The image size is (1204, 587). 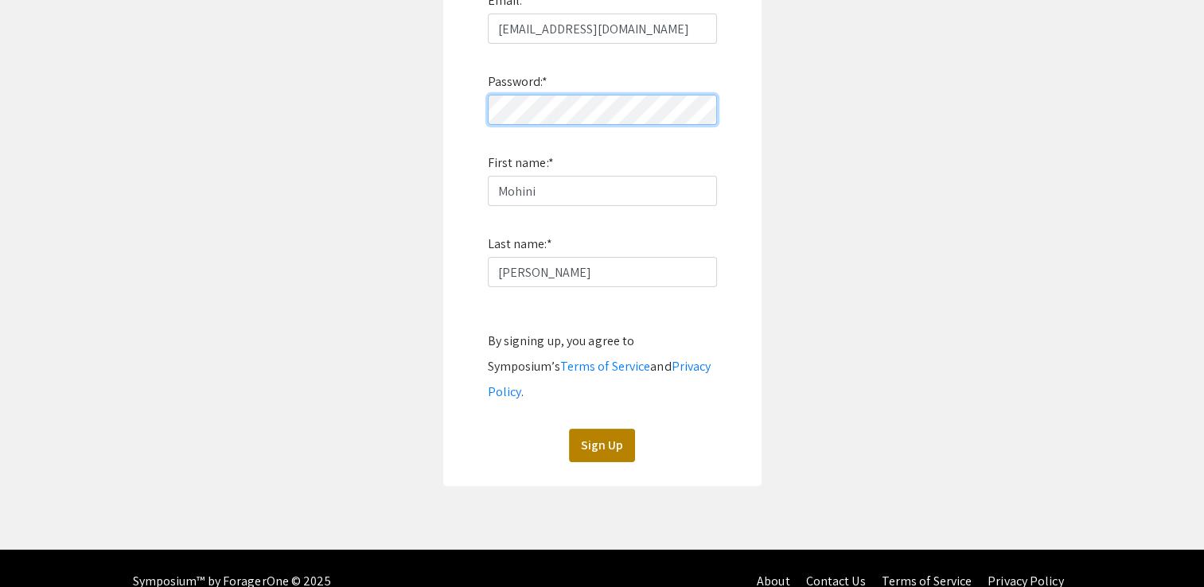 What do you see at coordinates (602, 446) in the screenshot?
I see `button: Sign Up` at bounding box center [602, 446].